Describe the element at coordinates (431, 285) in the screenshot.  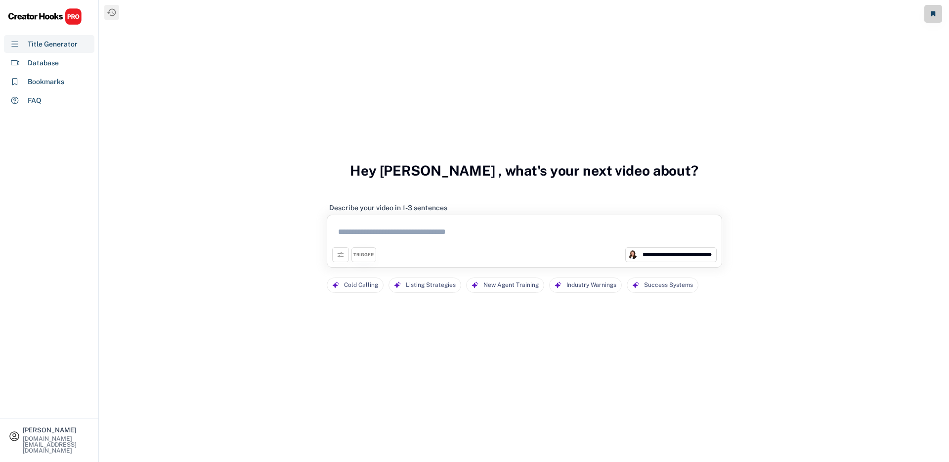
I see `div: Listing Strategies` at that location.